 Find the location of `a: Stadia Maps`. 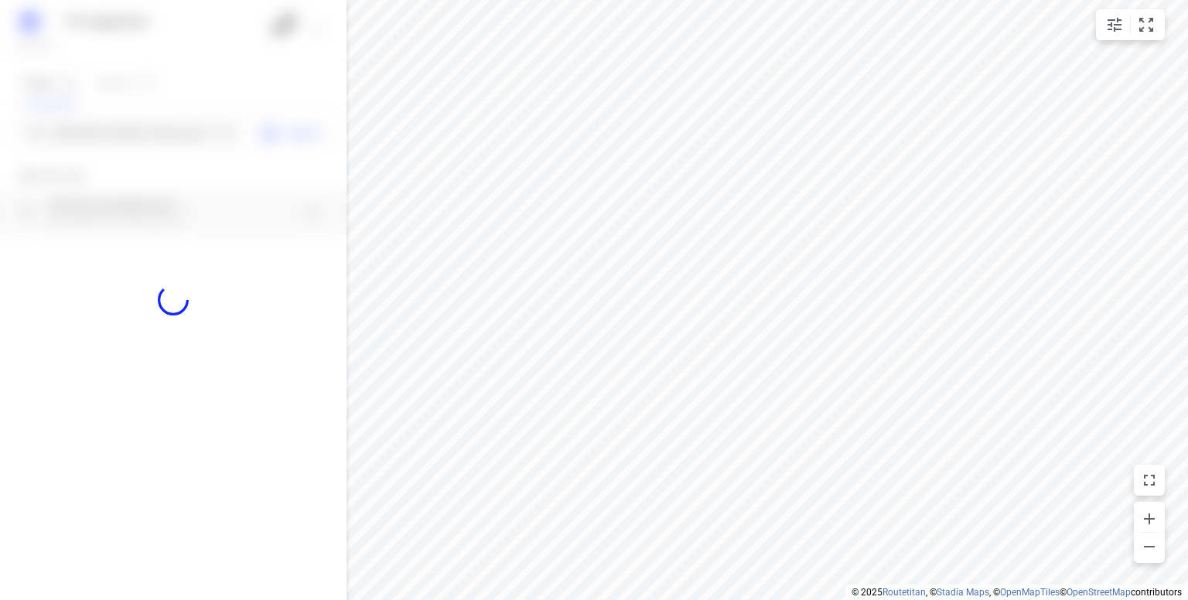

a: Stadia Maps is located at coordinates (963, 592).